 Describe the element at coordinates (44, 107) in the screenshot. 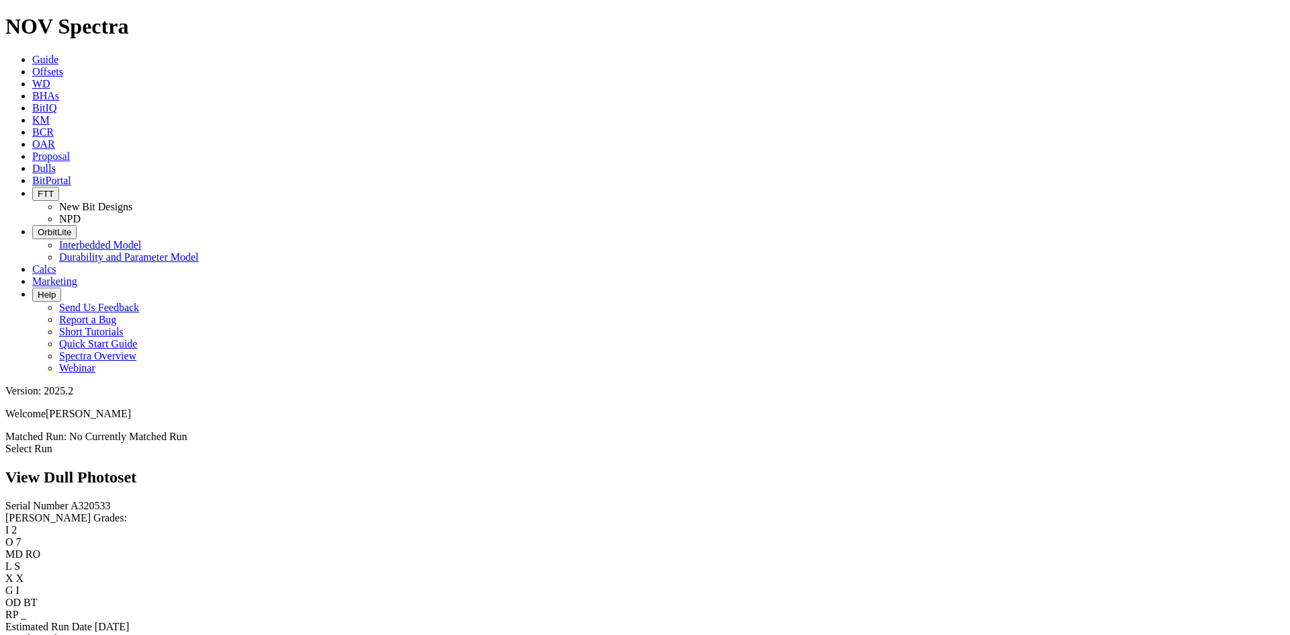

I see `span: BitIQ` at that location.